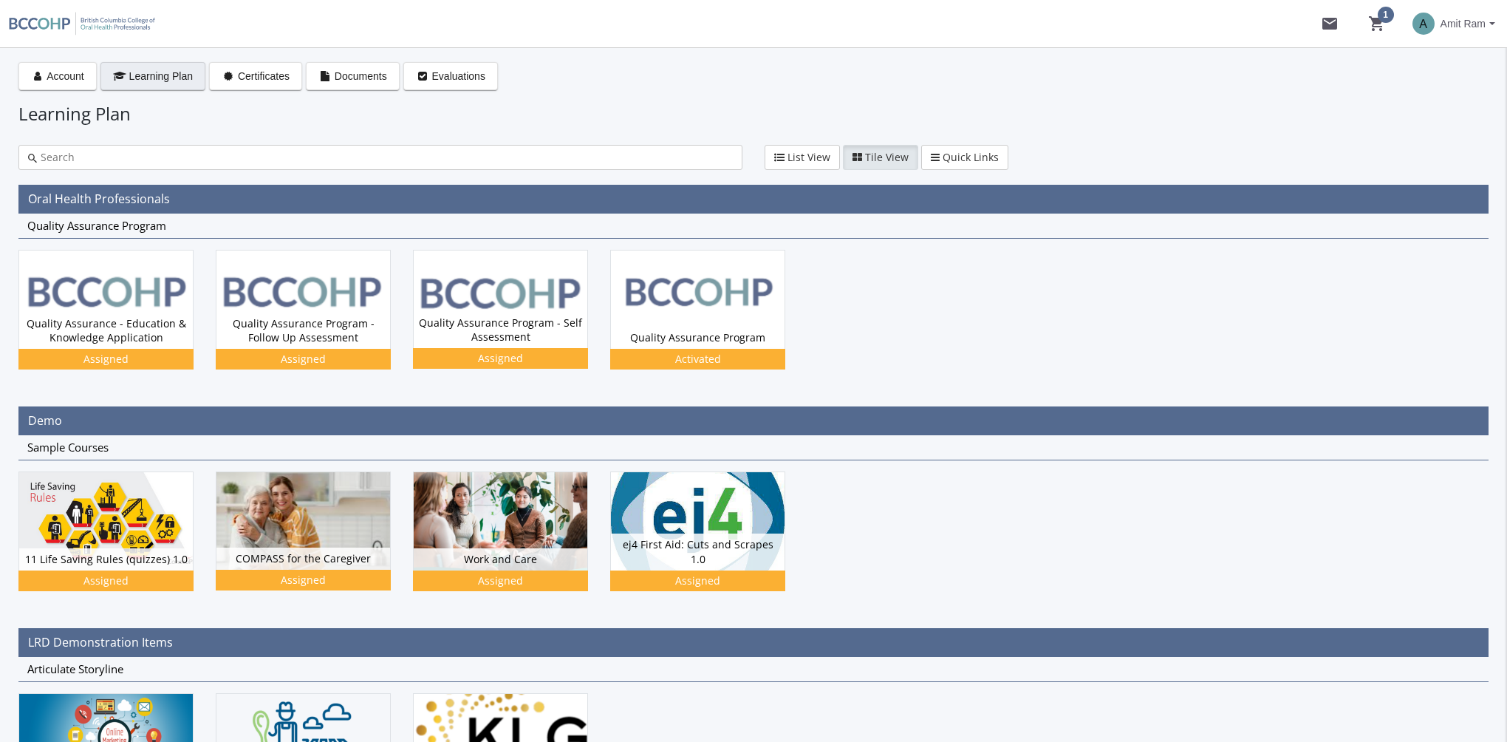  I want to click on span: Evaluations, so click(459, 76).